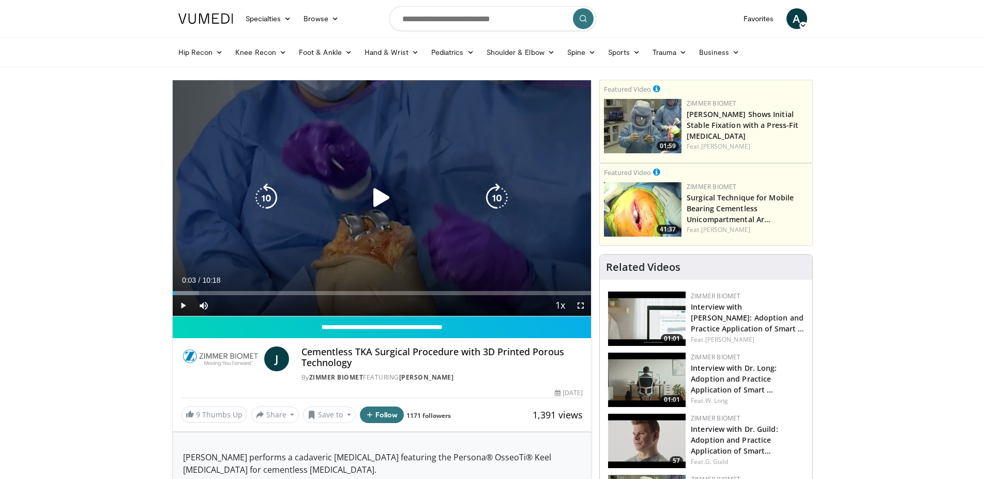  Describe the element at coordinates (624, 52) in the screenshot. I see `a: Sports` at that location.